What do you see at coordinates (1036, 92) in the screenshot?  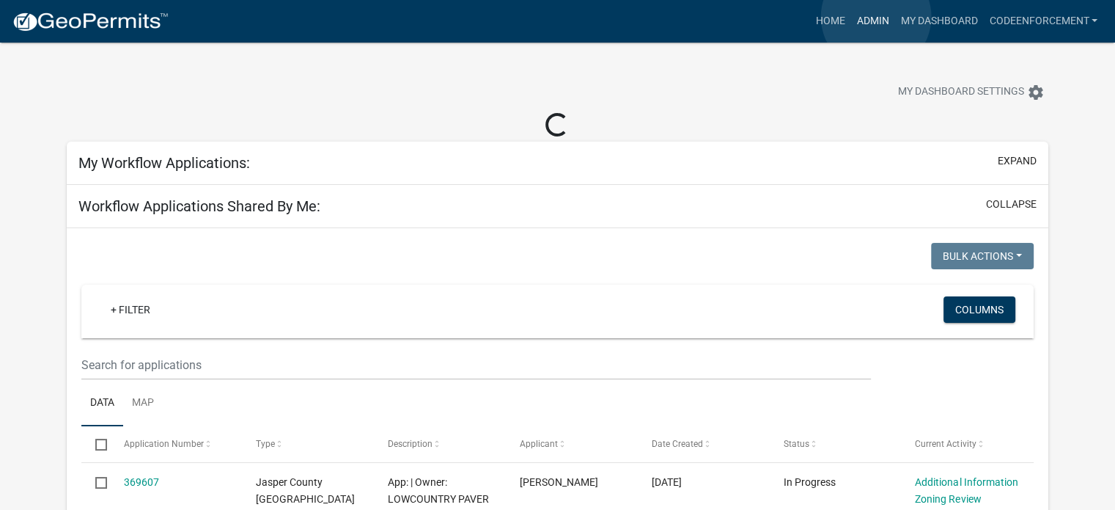 I see `i: settings` at bounding box center [1036, 92].